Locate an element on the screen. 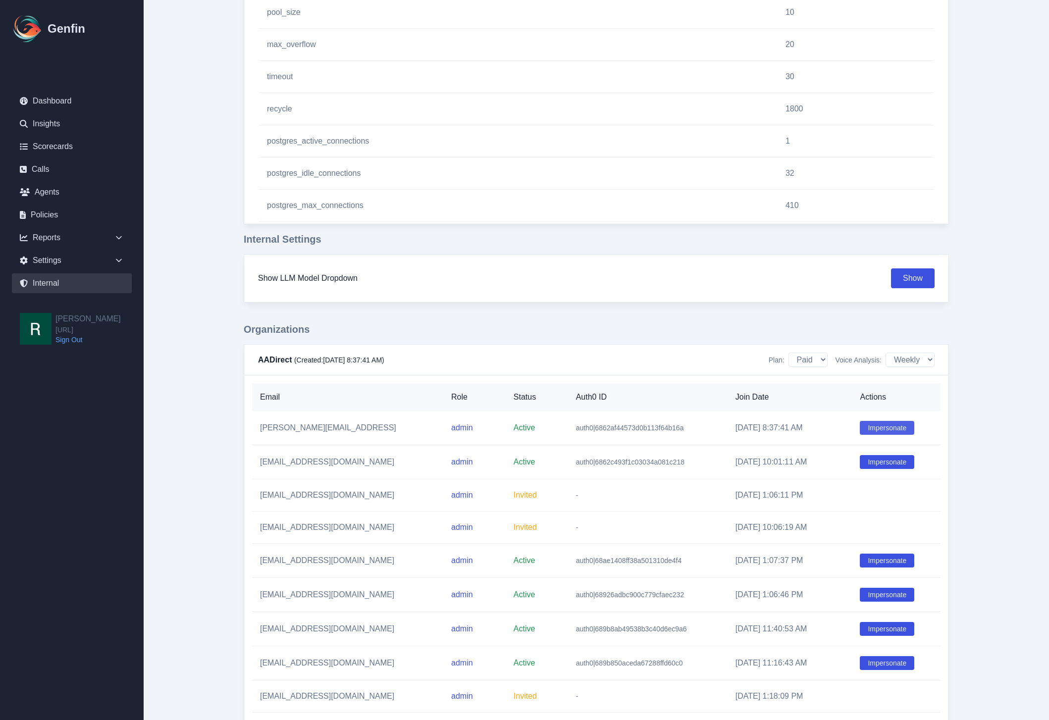  span: auth0|68926adbc900c779cfaec232 is located at coordinates (630, 595).